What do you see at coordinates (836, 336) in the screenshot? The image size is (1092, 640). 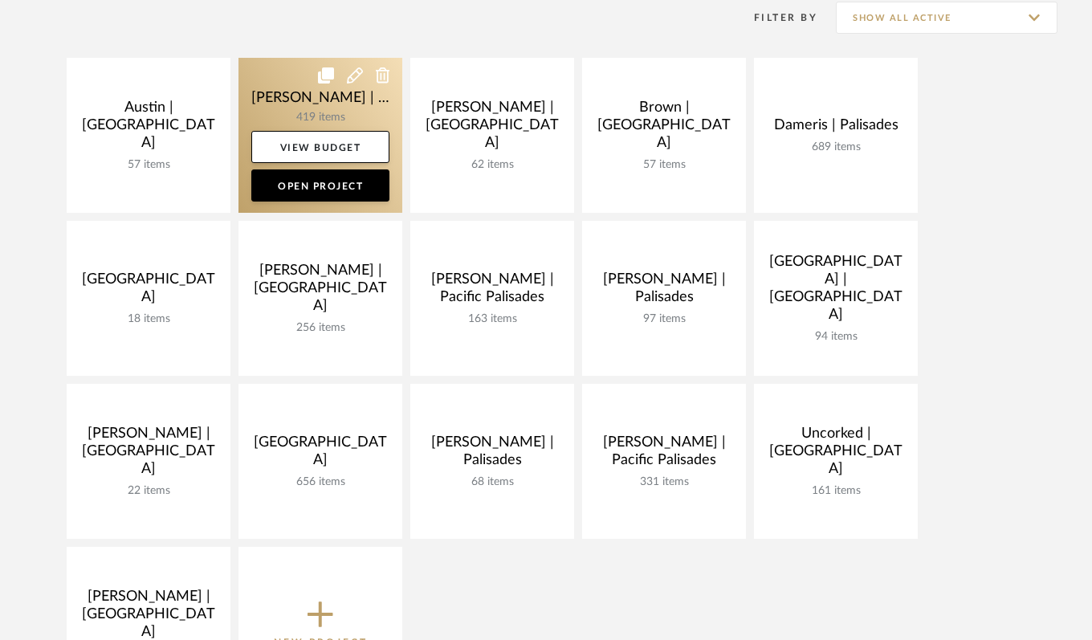 I see `div: 94 items` at bounding box center [836, 336].